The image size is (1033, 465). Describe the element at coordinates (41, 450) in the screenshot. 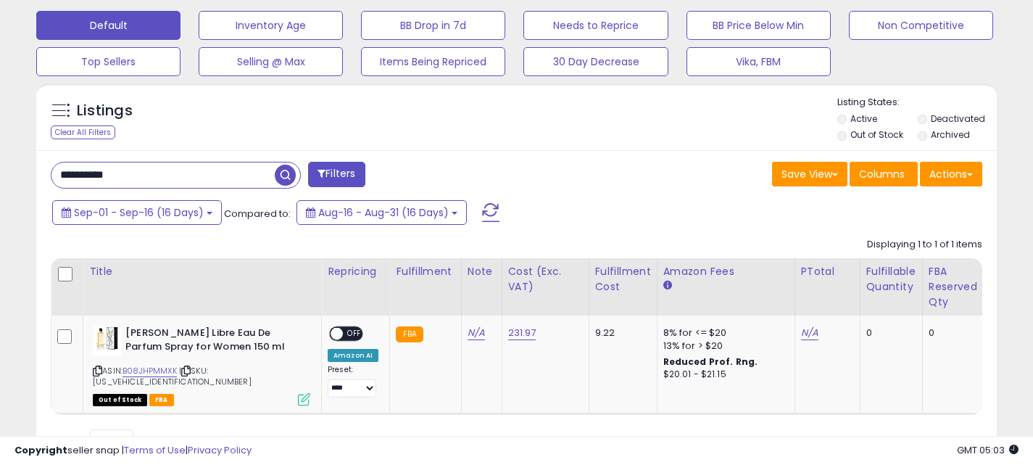

I see `strong: Copyright` at that location.